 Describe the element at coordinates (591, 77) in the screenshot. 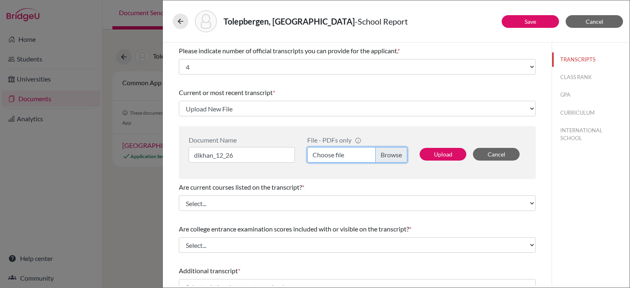

I see `button: CLASS RANK` at that location.